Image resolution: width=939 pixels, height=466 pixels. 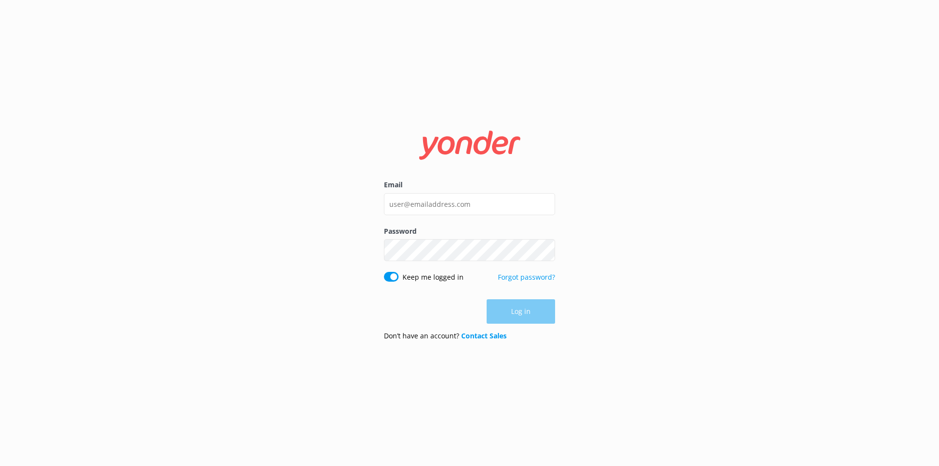 I want to click on p: Don’t have an account?, so click(x=445, y=336).